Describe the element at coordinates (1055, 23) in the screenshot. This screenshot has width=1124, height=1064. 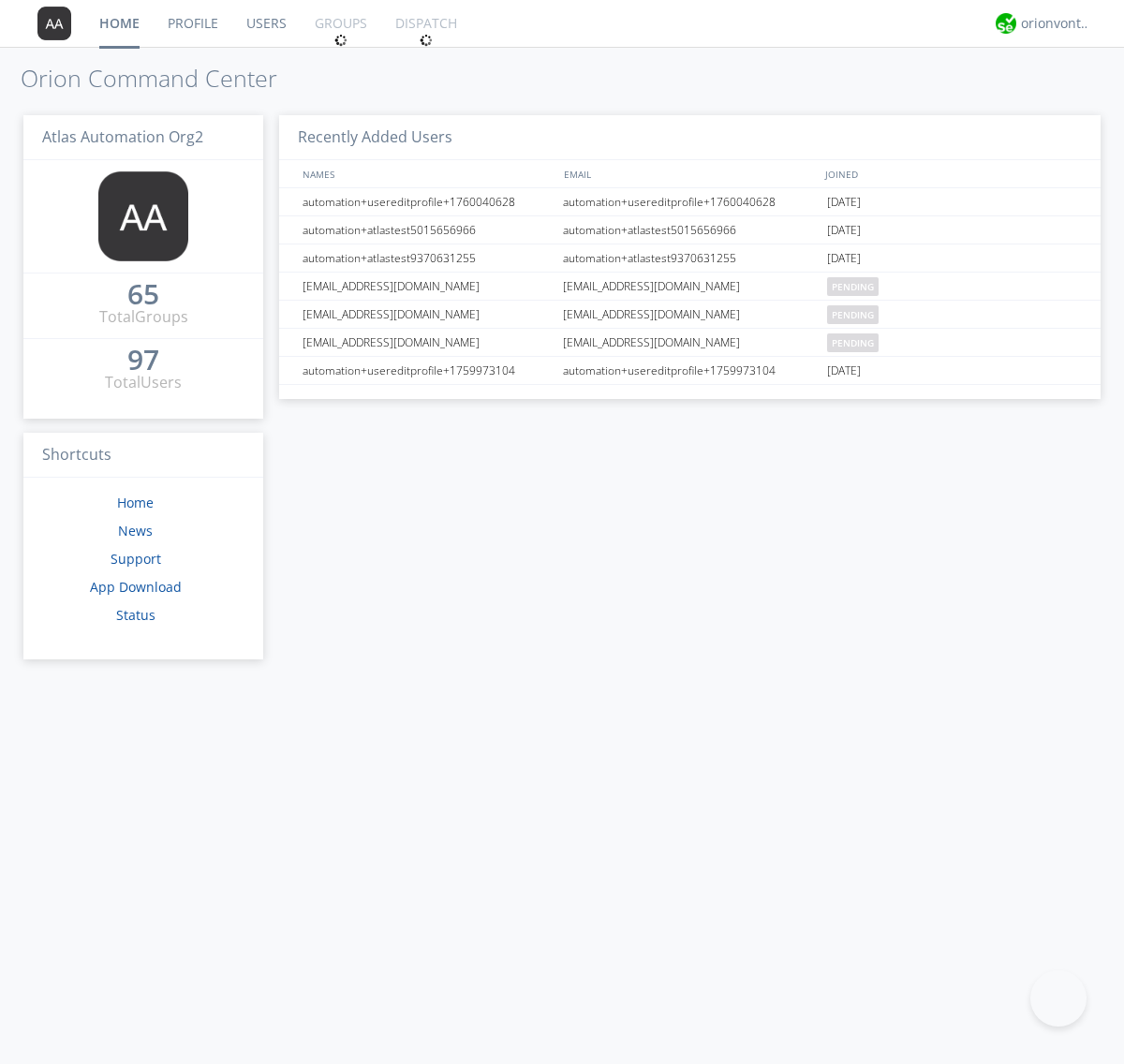
I see `div: orionvontas+atlas+automation+org2` at that location.